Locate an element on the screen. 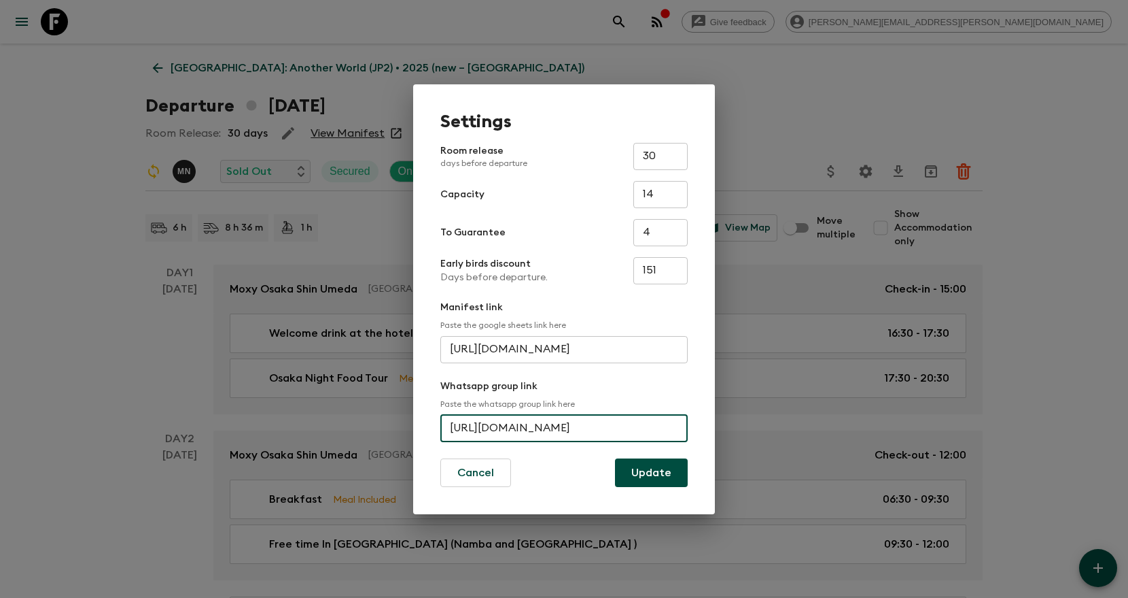 The height and width of the screenshot is (598, 1128). p: Early birds discount is located at coordinates (494, 264).